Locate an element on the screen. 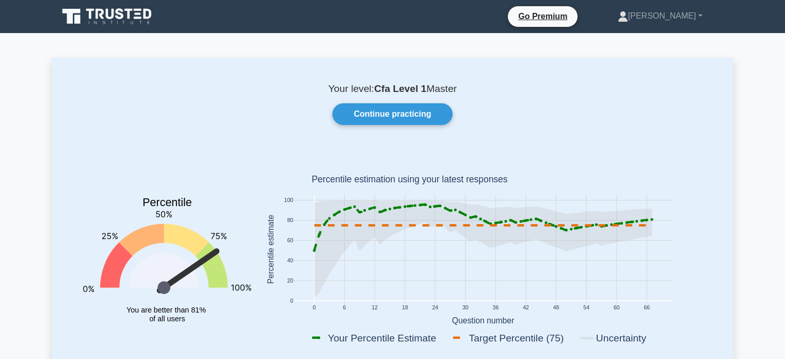  text: 6 is located at coordinates (344, 307).